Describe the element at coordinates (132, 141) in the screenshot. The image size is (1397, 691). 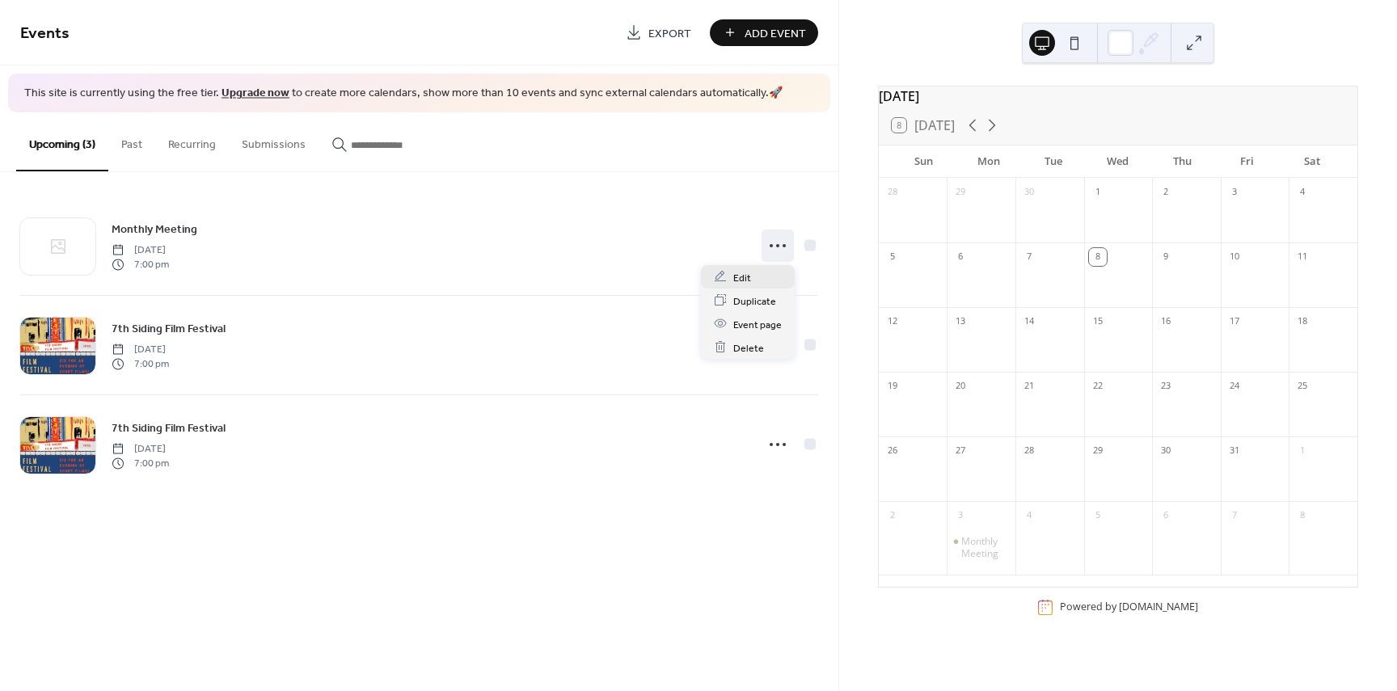
I see `button: Past` at that location.